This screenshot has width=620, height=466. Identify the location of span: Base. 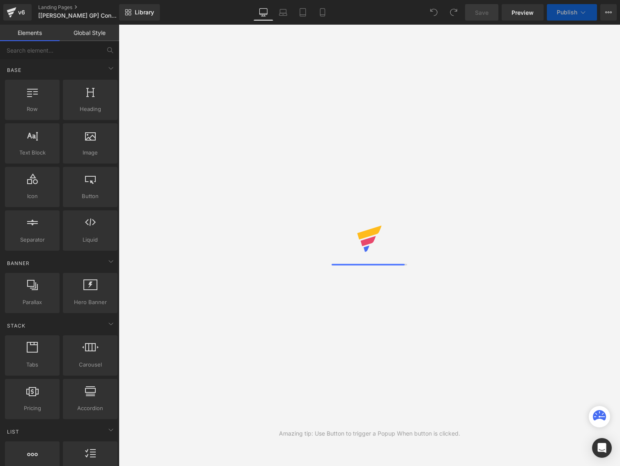
(14, 70).